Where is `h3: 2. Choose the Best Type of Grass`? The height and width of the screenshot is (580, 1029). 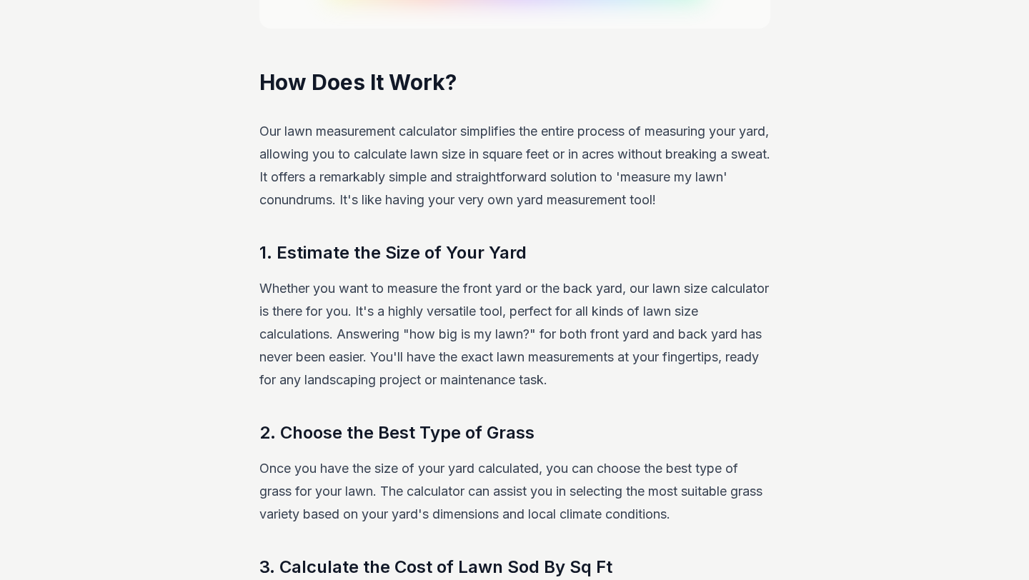 h3: 2. Choose the Best Type of Grass is located at coordinates (515, 433).